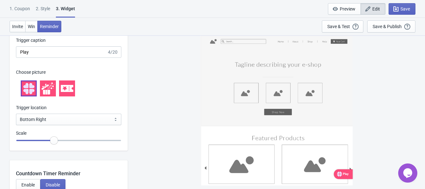 This screenshot has width=425, height=189. Describe the element at coordinates (345, 9) in the screenshot. I see `button: Preview` at that location.